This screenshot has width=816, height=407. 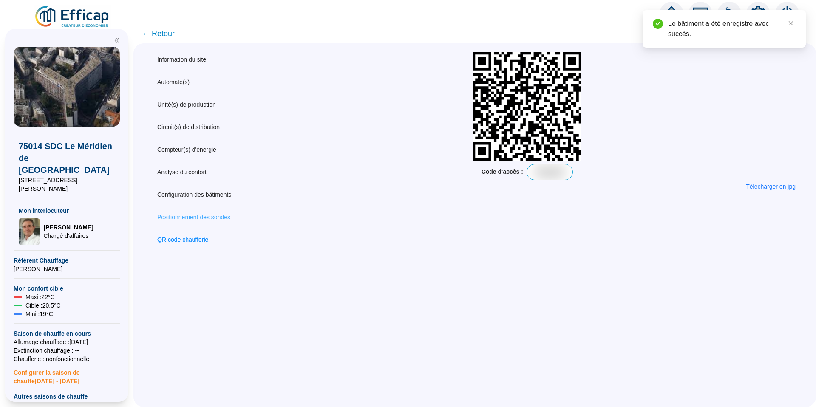 I want to click on div: Circuit(s) de distribution, so click(x=188, y=127).